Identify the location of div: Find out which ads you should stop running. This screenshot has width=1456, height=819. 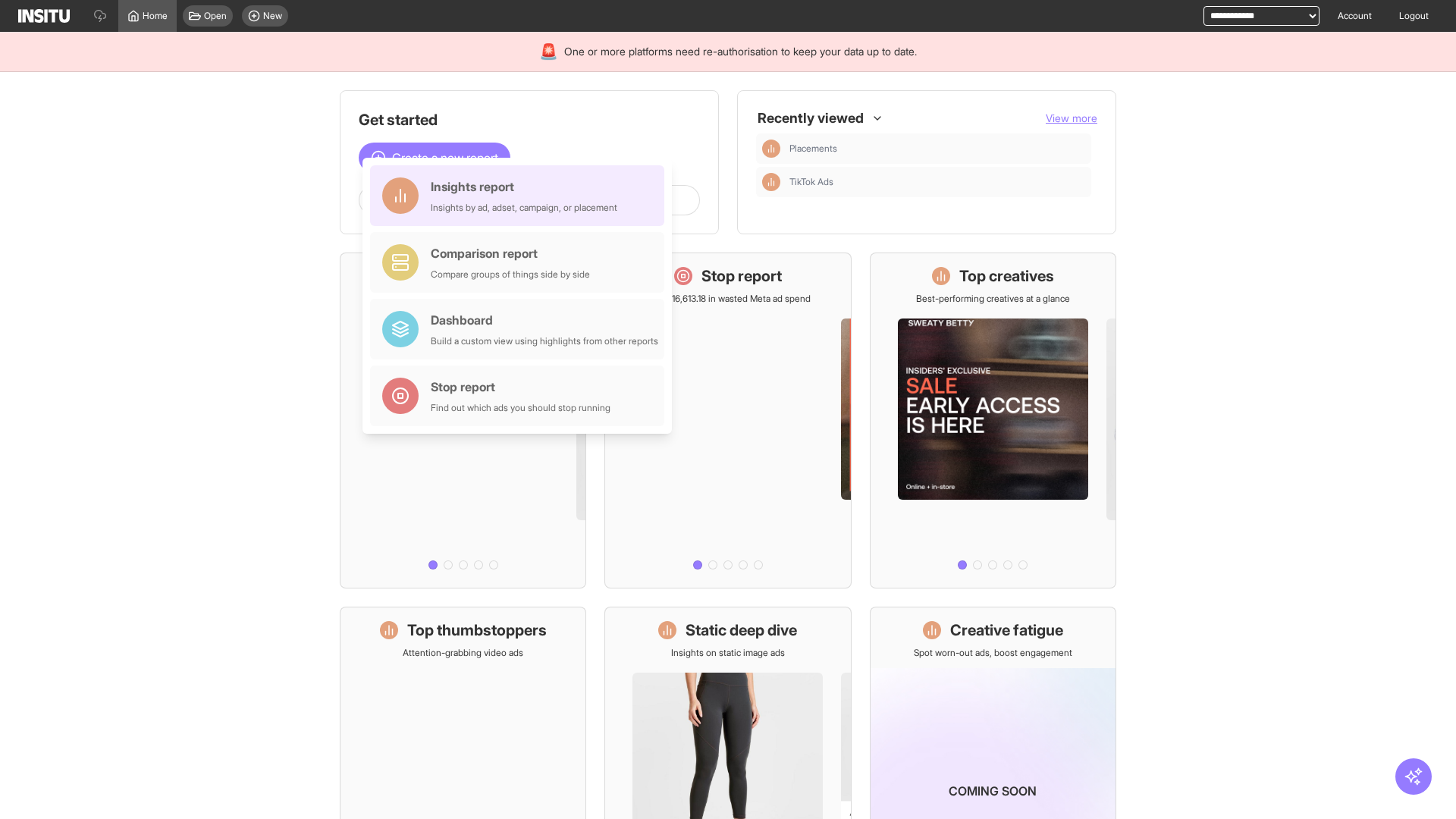
(520, 409).